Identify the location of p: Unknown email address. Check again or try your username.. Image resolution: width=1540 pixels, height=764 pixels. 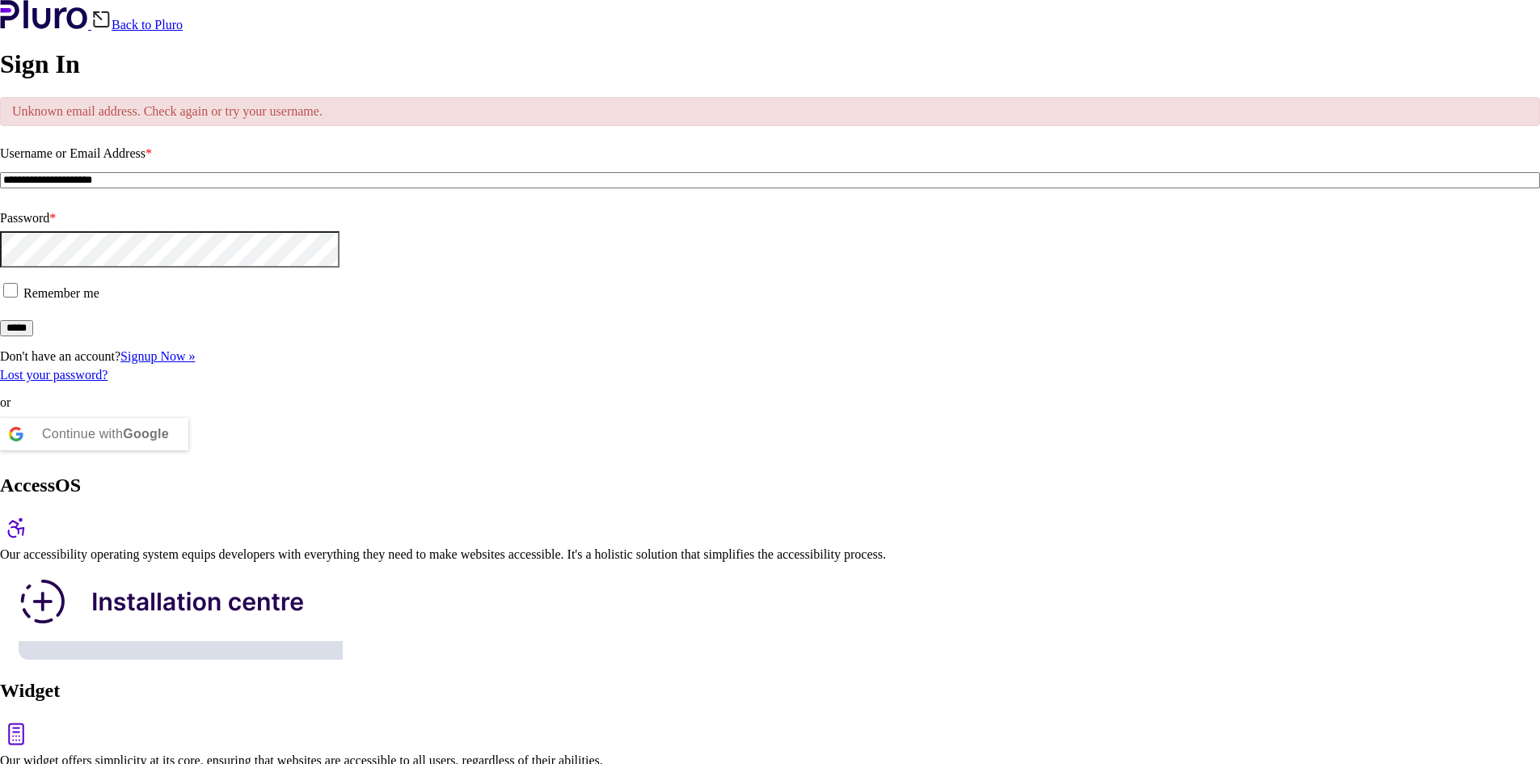
(762, 112).